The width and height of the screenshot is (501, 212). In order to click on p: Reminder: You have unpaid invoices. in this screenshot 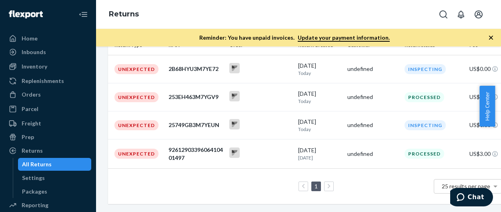, I will do `click(295, 38)`.